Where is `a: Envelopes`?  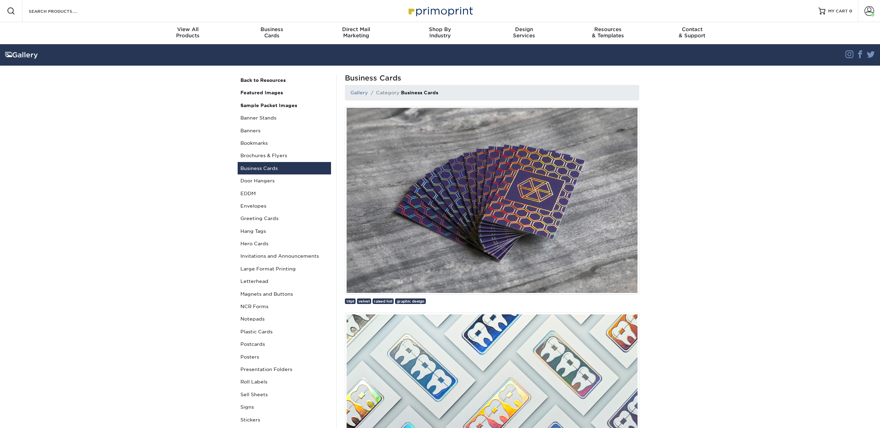 a: Envelopes is located at coordinates (284, 206).